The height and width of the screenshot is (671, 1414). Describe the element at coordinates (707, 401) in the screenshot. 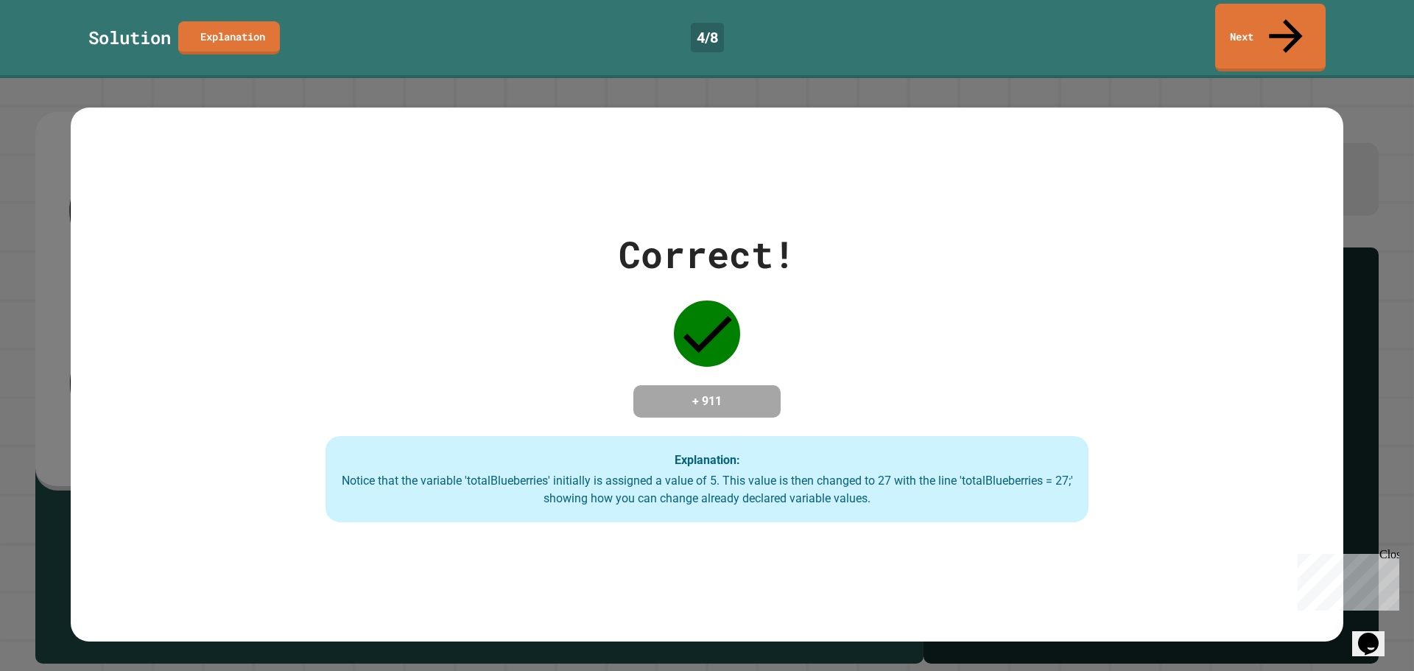

I see `h4: + 911` at that location.